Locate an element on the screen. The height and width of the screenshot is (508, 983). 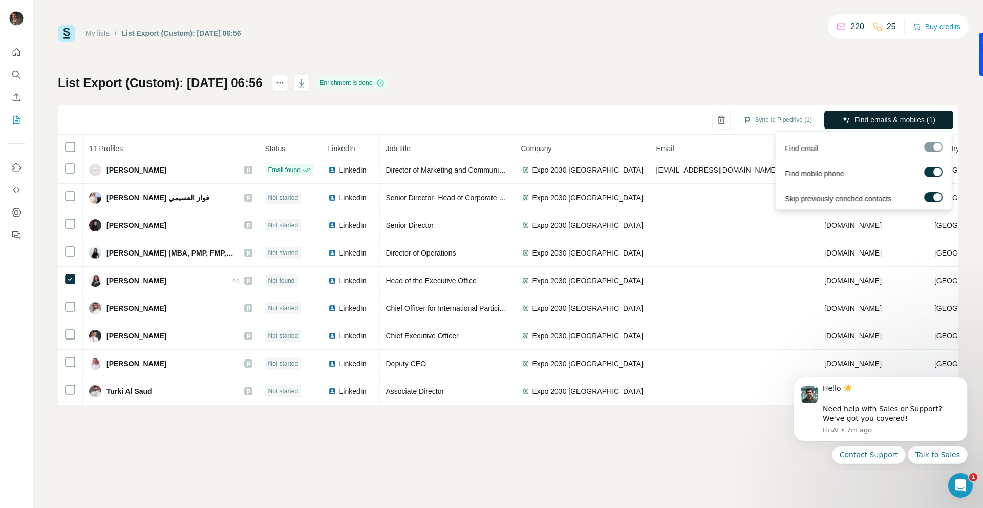
button: Quick reply: Contact Support is located at coordinates (91, 87).